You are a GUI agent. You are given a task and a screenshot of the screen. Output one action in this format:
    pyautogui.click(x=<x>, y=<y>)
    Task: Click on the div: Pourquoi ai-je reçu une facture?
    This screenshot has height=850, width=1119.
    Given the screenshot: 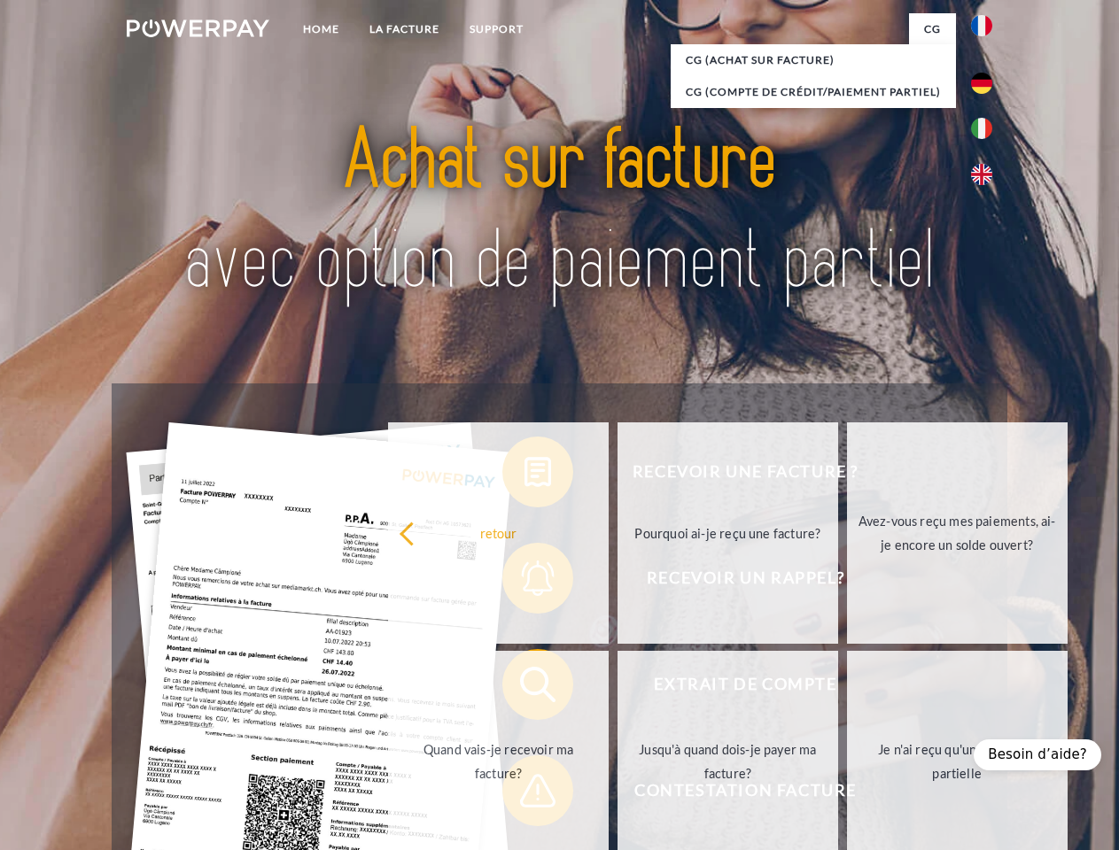 What is the action you would take?
    pyautogui.click(x=727, y=532)
    